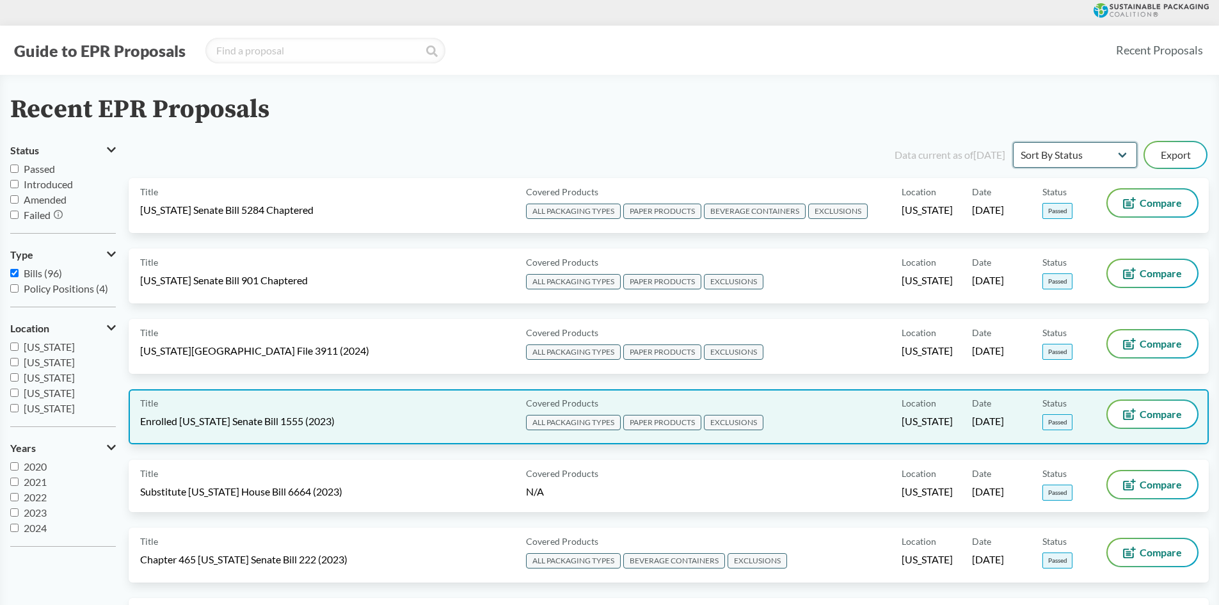 Image resolution: width=1219 pixels, height=605 pixels. What do you see at coordinates (35, 466) in the screenshot?
I see `span: 2020` at bounding box center [35, 466].